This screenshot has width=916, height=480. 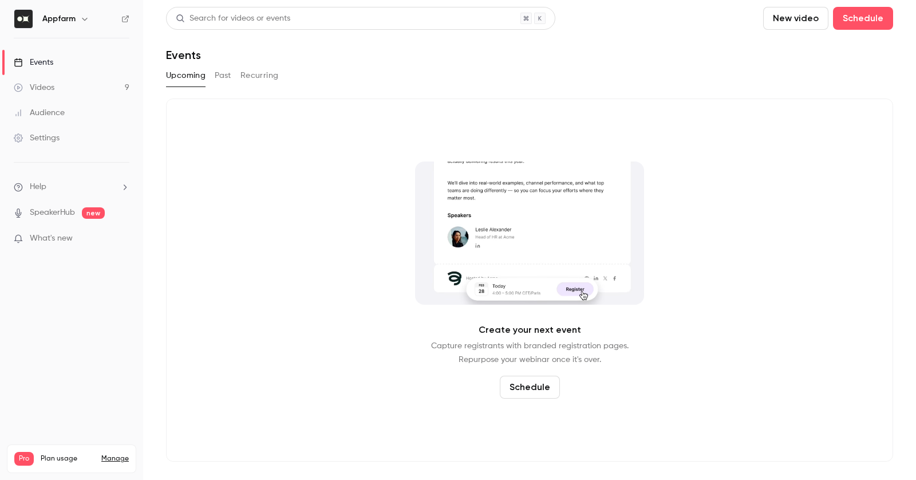 What do you see at coordinates (24, 459) in the screenshot?
I see `span: Pro` at bounding box center [24, 459].